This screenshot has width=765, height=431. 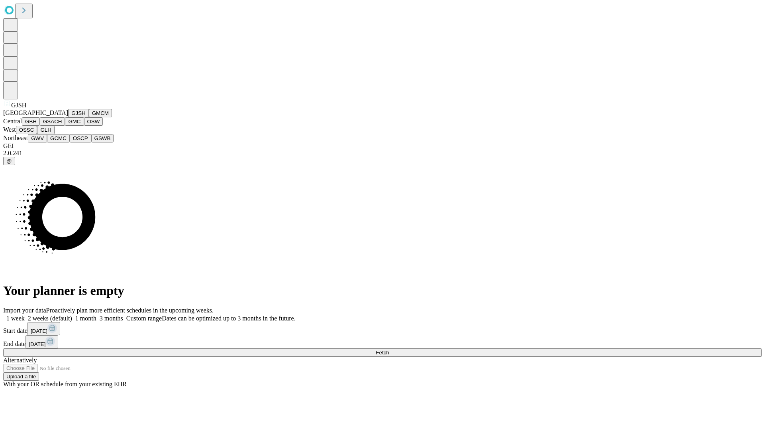 I want to click on button: OSW, so click(x=94, y=121).